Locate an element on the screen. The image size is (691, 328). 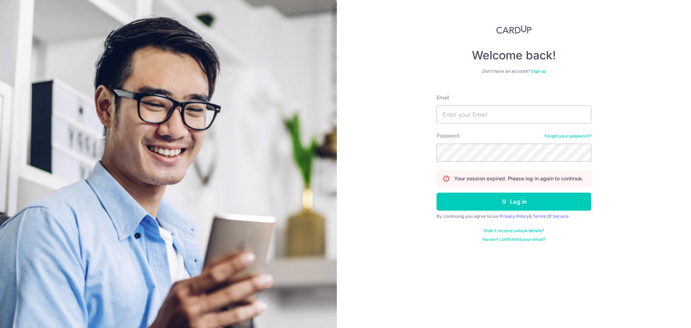
a: Sign up is located at coordinates (538, 71).